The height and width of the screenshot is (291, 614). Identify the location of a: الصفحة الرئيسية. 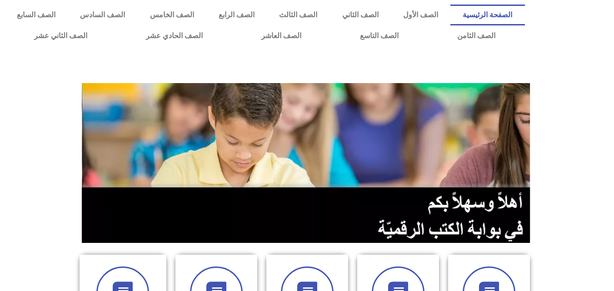
(487, 15).